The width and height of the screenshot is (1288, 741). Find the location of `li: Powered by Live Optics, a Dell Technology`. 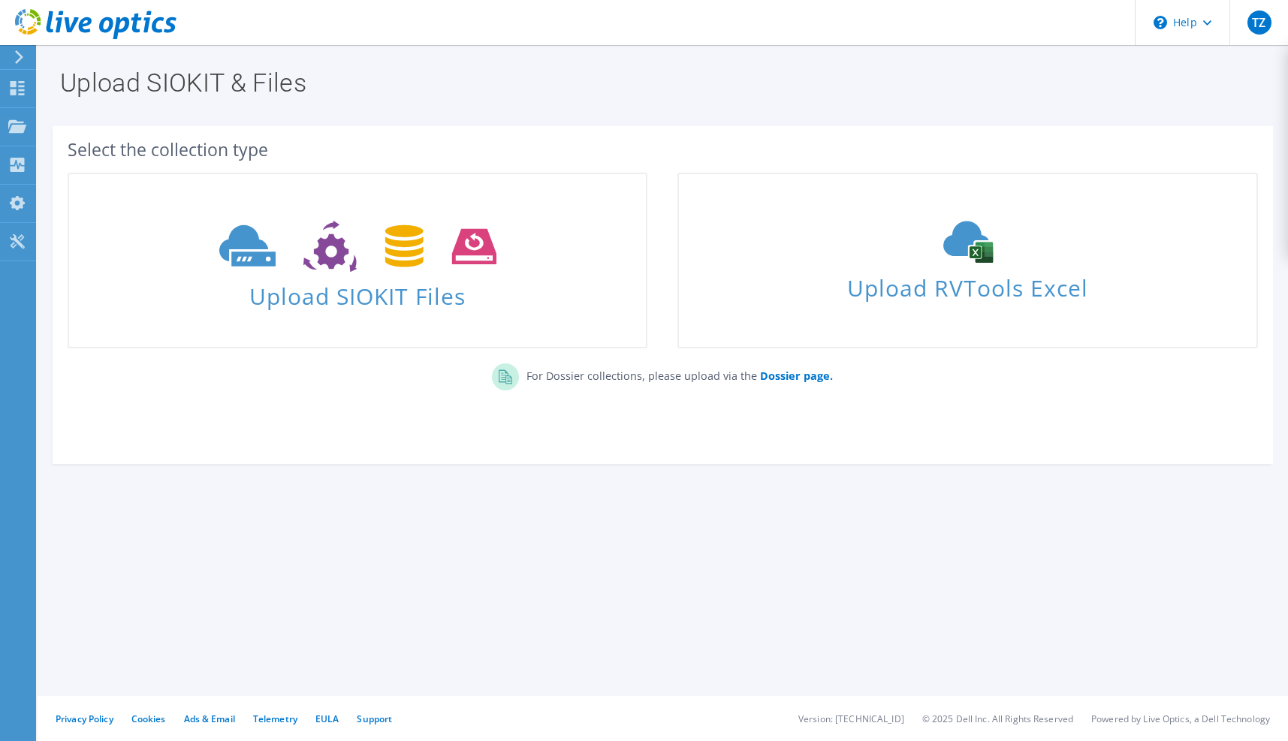

li: Powered by Live Optics, a Dell Technology is located at coordinates (1180, 719).